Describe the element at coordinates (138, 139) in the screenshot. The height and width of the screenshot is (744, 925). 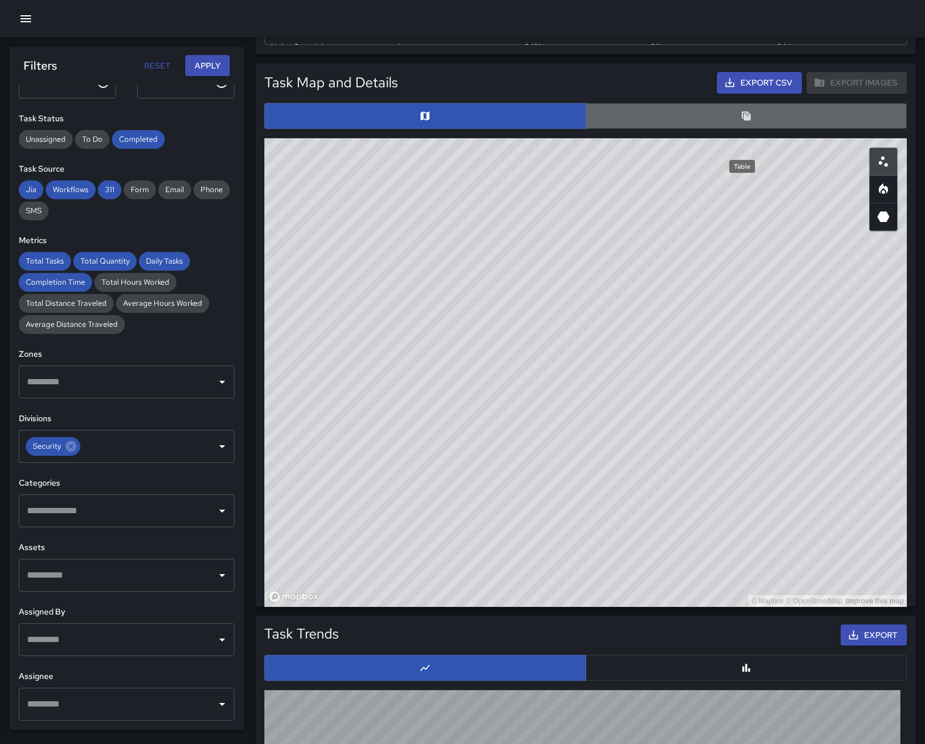
I see `span: Completed` at that location.